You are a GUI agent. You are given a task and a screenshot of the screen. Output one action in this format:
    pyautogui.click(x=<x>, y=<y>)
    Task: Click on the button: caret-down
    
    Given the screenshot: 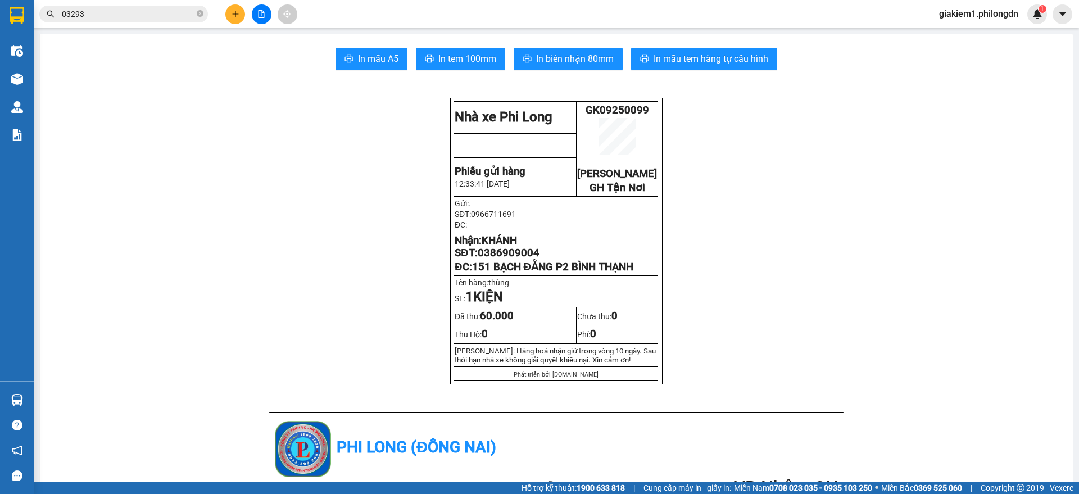 What is the action you would take?
    pyautogui.click(x=1062, y=14)
    